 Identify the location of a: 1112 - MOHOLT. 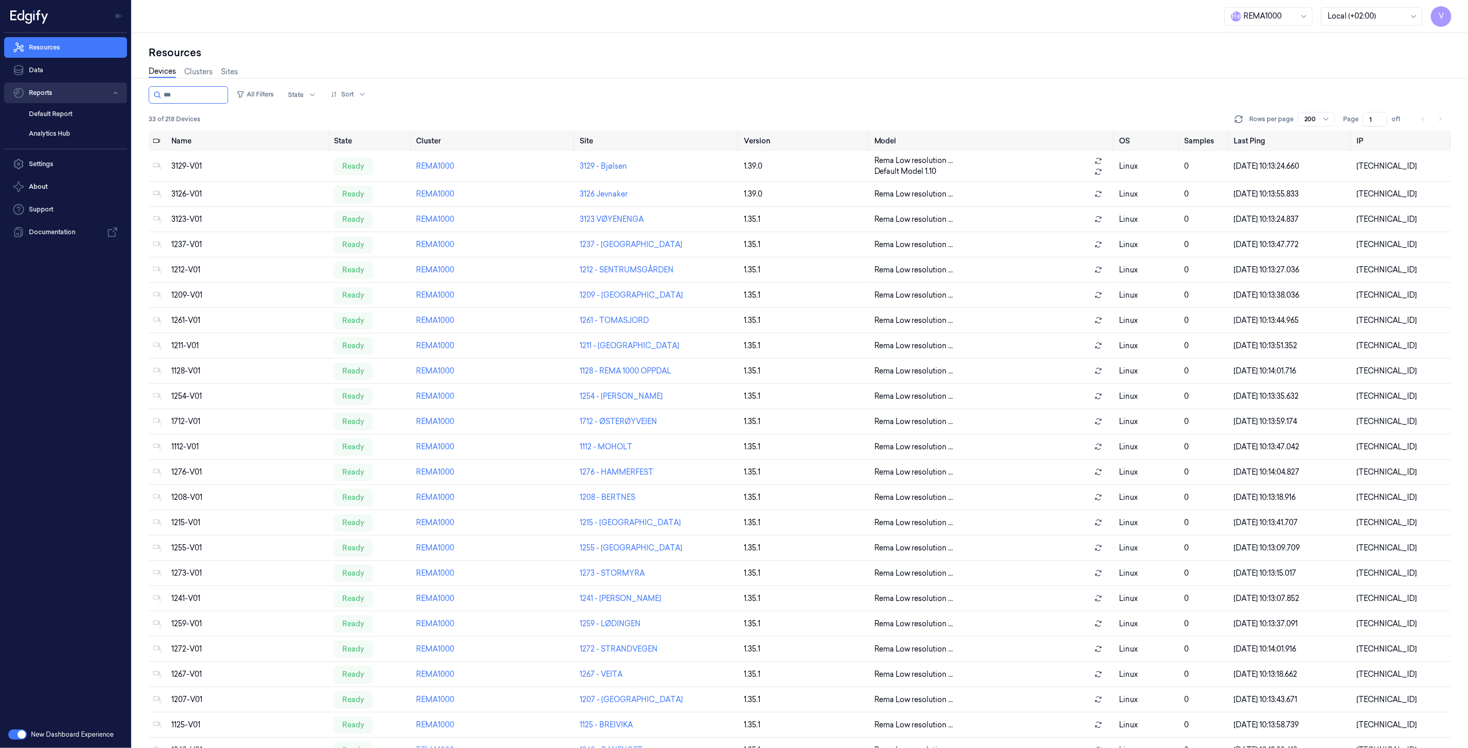
(606, 447).